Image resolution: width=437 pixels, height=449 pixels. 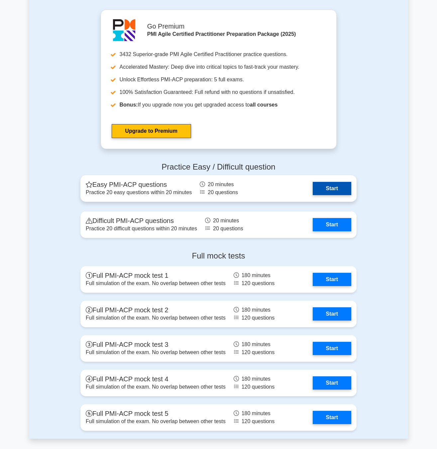 What do you see at coordinates (151, 131) in the screenshot?
I see `a: Upgrade to Premium` at bounding box center [151, 131].